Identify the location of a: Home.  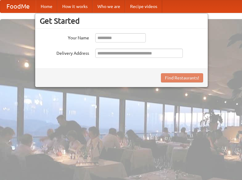
(47, 6).